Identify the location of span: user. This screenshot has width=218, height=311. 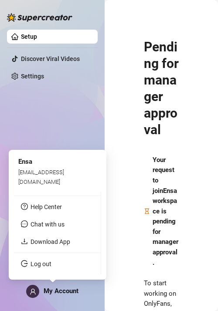
(33, 292).